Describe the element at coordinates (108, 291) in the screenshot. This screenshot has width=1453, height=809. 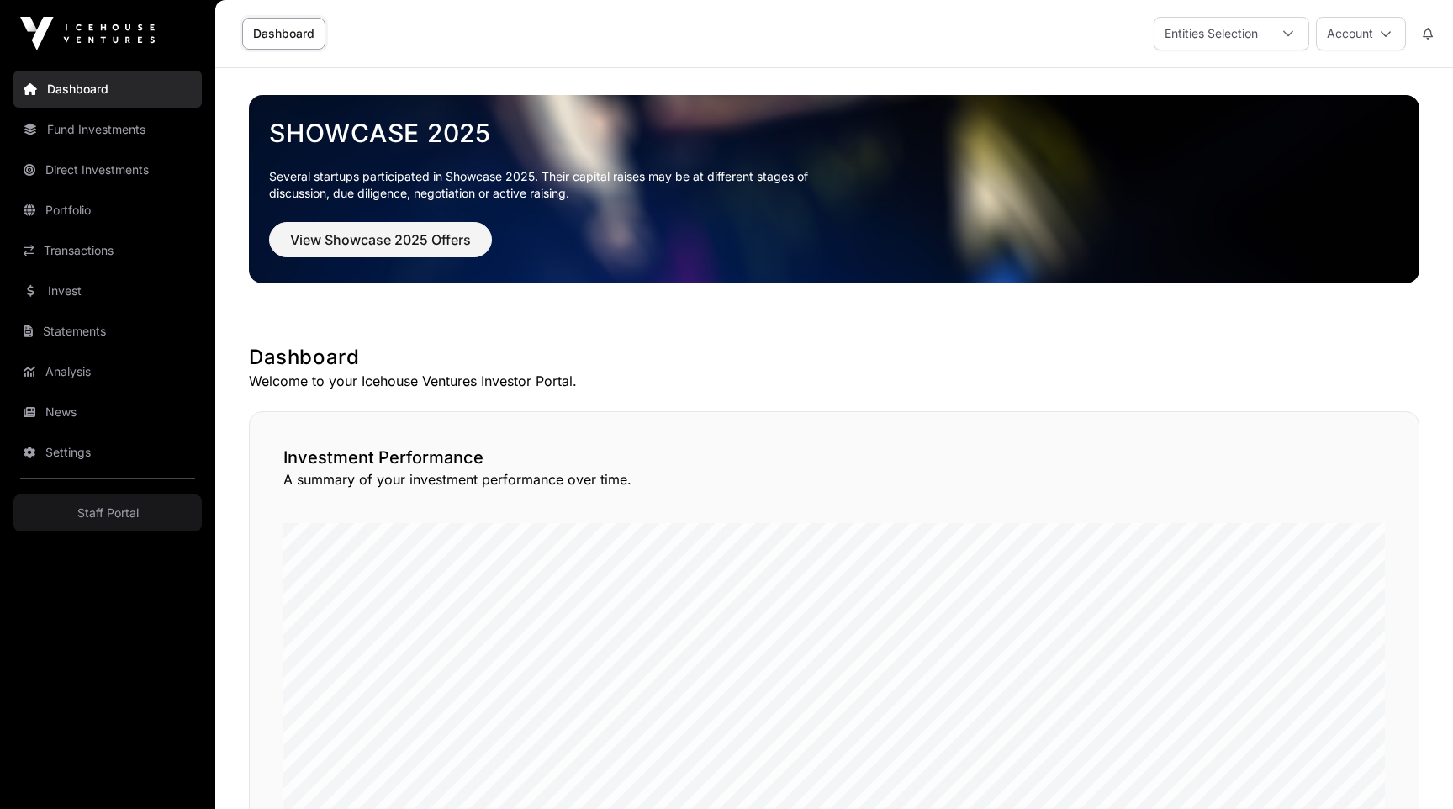
I see `a: Invest` at that location.